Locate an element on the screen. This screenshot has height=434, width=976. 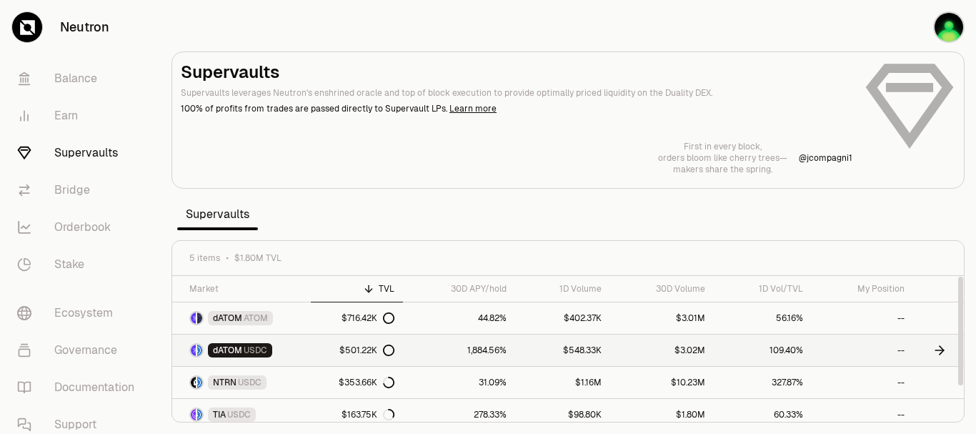
a: $3.02M is located at coordinates (662, 350).